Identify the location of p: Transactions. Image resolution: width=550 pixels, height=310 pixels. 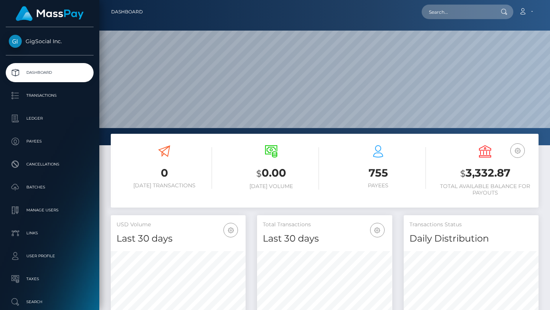
(50, 95).